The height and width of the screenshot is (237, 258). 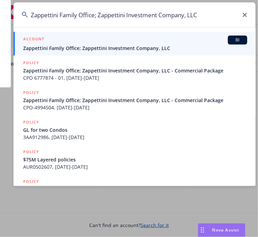 I want to click on span: Zappettini Family Office; Zappettini Investment Company, LLC, so click(x=135, y=48).